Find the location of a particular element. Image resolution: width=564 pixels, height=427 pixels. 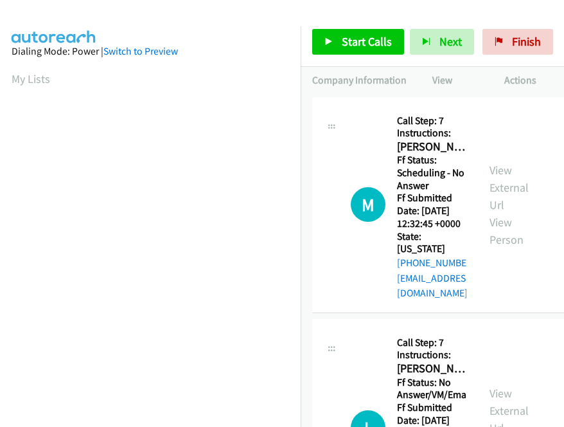

span: Next is located at coordinates (450, 41).